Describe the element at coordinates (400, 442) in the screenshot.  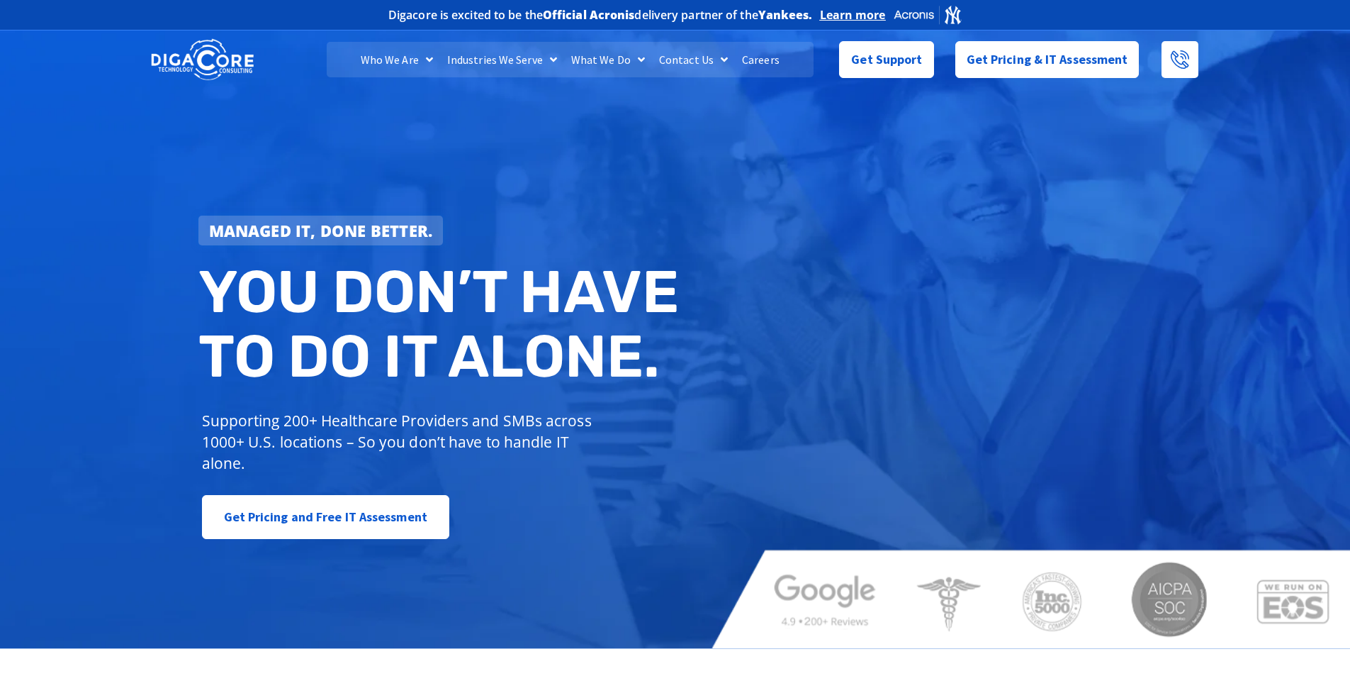
I see `p: Supporting 200+ Healthcare Providers and SMBs across 1000+ U.S. locations – So you don’t have to ...` at that location.